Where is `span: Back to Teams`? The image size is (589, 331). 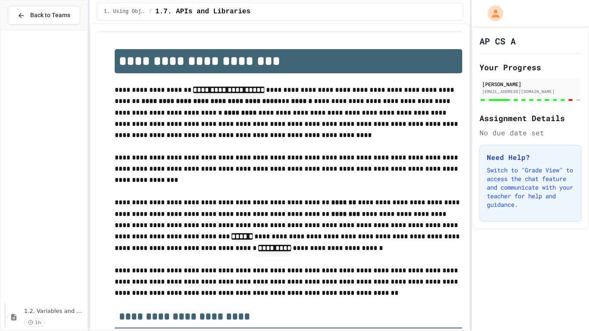 span: Back to Teams is located at coordinates (50, 15).